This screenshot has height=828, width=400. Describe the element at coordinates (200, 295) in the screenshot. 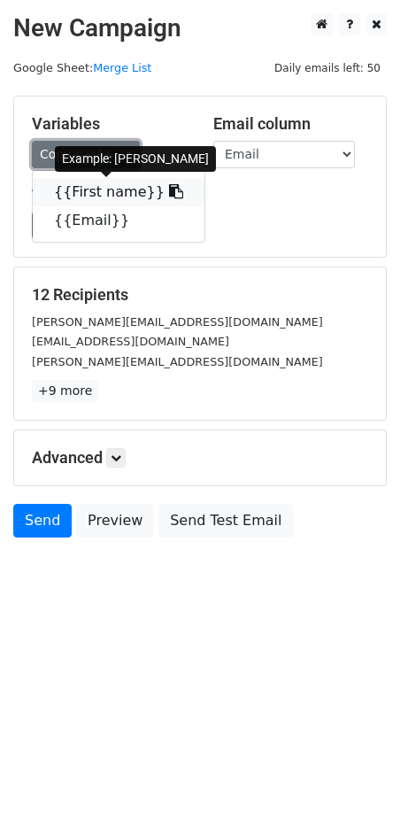

I see `h5: 12 Recipients` at that location.